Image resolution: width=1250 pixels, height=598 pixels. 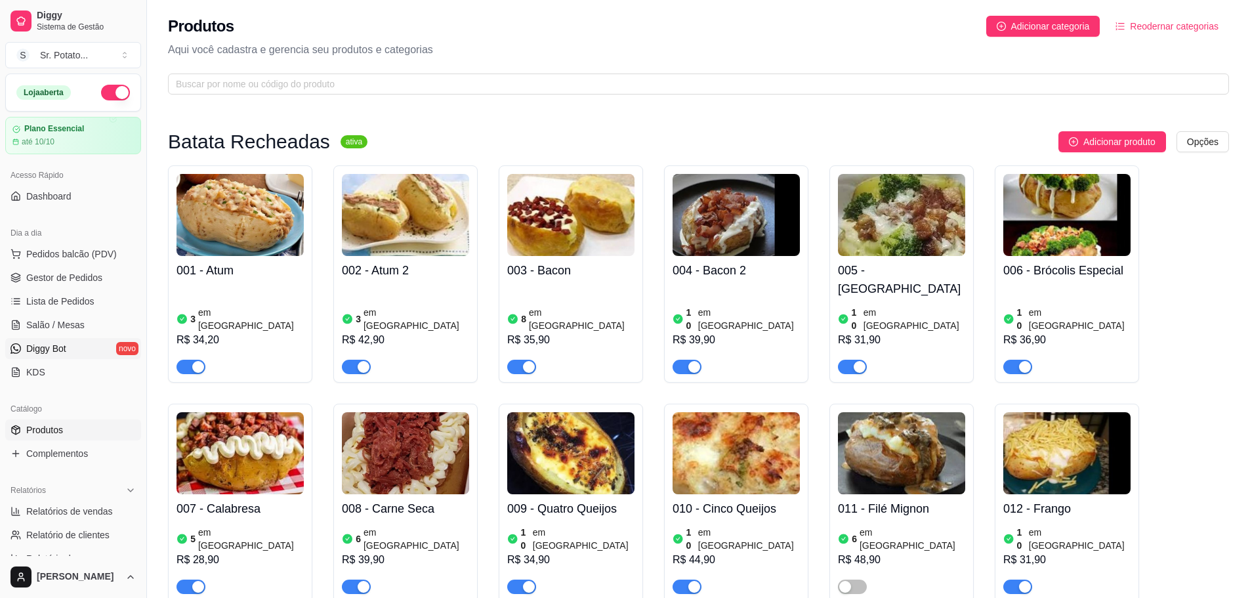 What do you see at coordinates (23, 55) in the screenshot?
I see `span: S` at bounding box center [23, 55].